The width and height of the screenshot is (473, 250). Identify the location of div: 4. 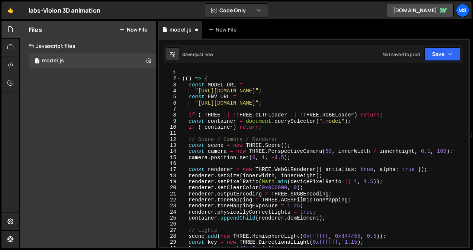
(170, 91).